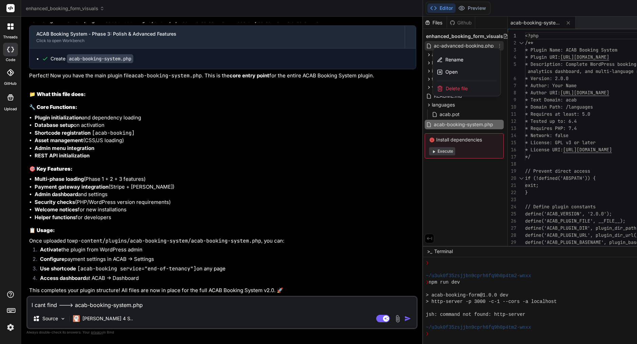 Image resolution: width=637 pixels, height=344 pixels. Describe the element at coordinates (10, 83) in the screenshot. I see `label: GitHub` at that location.